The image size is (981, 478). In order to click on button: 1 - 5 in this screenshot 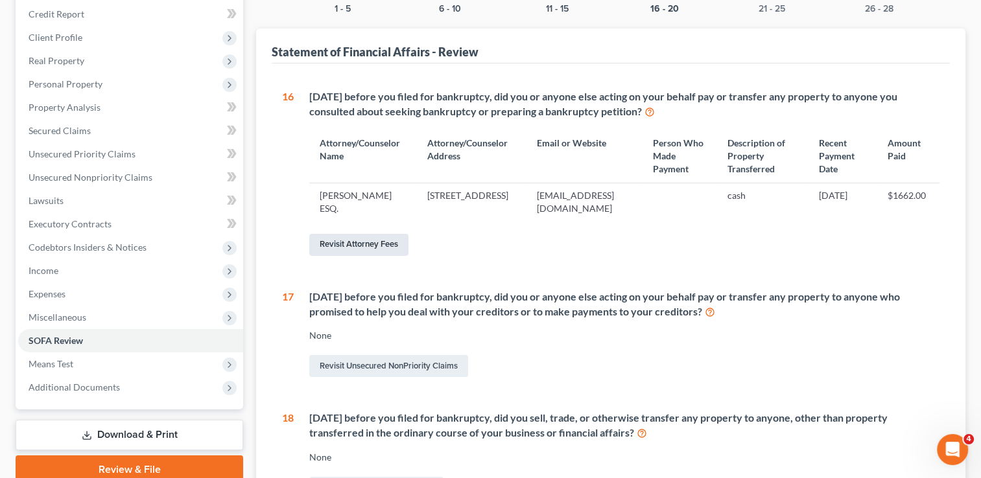, I will do `click(342, 9)`.